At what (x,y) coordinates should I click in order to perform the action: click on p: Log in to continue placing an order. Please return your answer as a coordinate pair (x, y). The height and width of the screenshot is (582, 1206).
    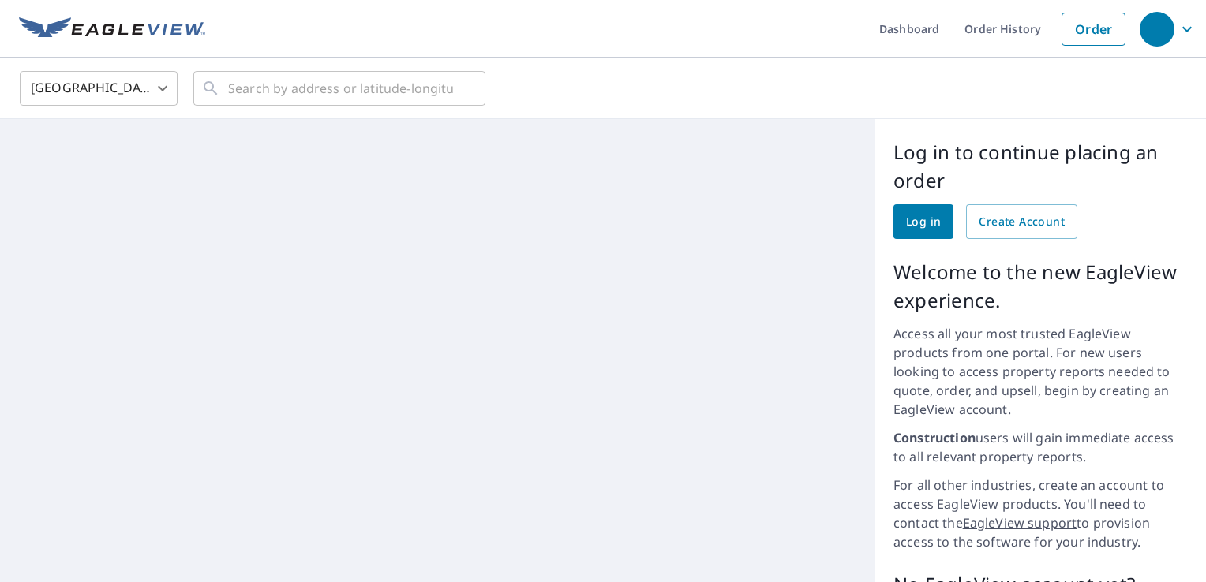
    Looking at the image, I should click on (1040, 166).